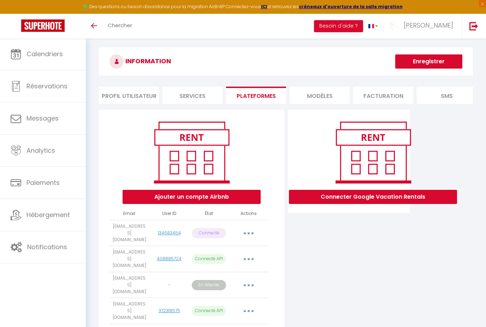 The image size is (486, 327). What do you see at coordinates (47, 247) in the screenshot?
I see `span: Notifications` at bounding box center [47, 247].